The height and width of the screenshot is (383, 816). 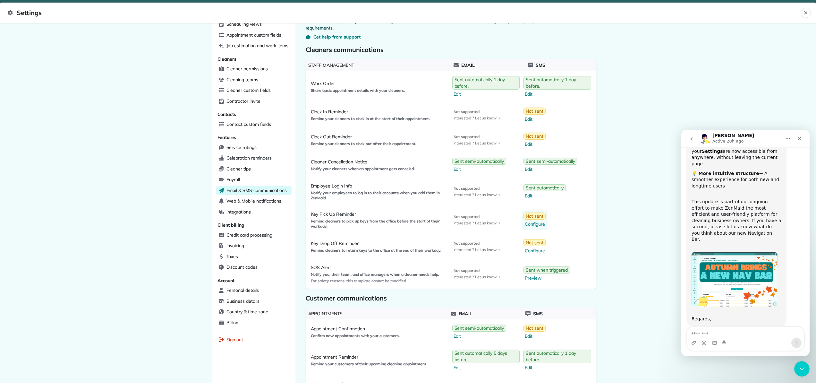 I want to click on span: Email, so click(x=468, y=65).